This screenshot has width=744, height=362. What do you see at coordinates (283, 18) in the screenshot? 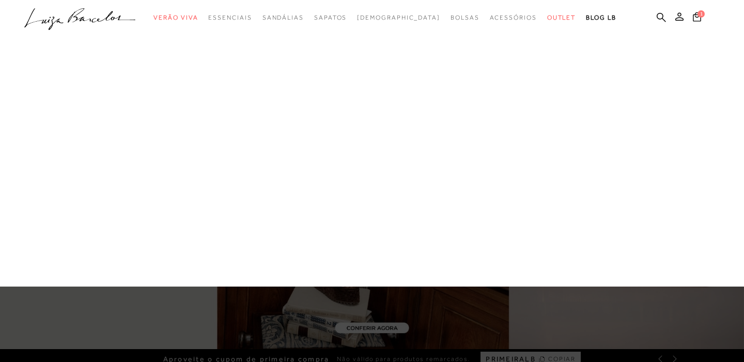
I see `span: Sandálias` at bounding box center [283, 18].